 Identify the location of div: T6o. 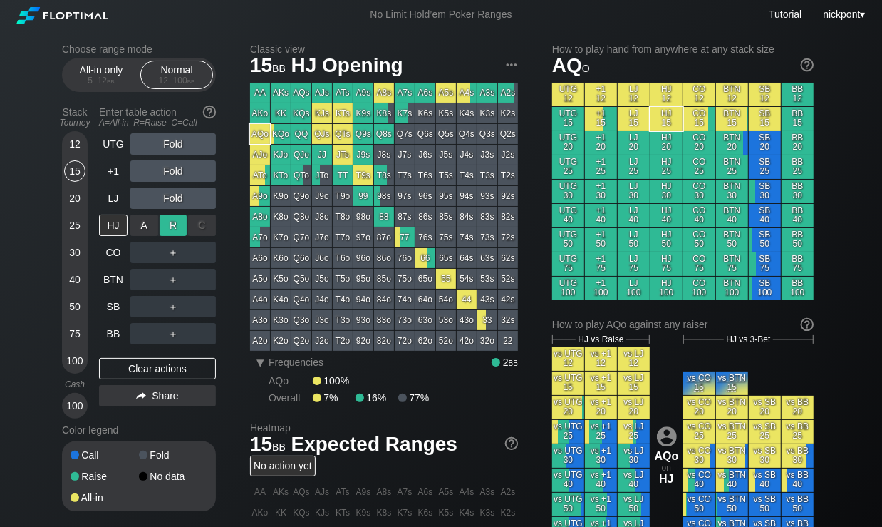
(343, 258).